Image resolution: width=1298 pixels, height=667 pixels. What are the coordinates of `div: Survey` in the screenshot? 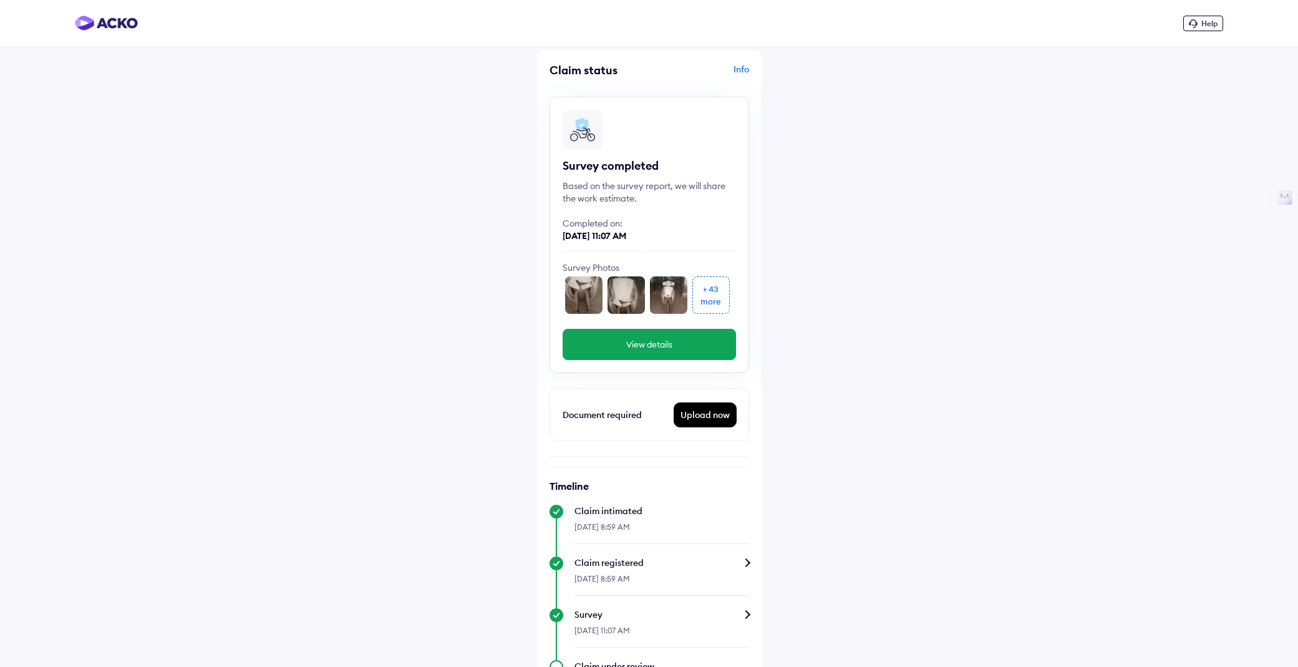 It's located at (662, 614).